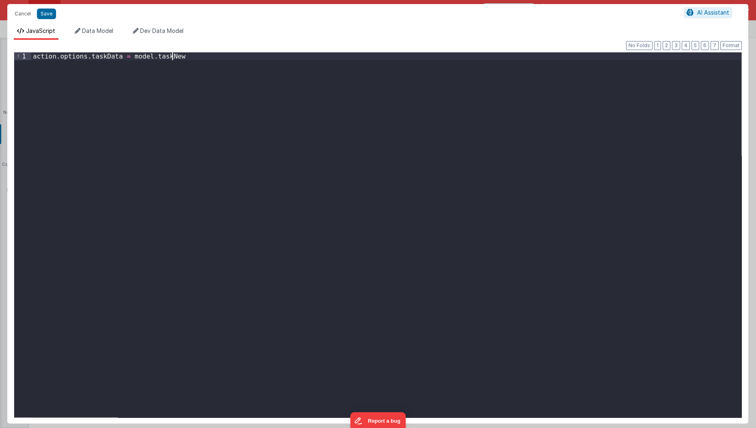 The width and height of the screenshot is (756, 428). What do you see at coordinates (676, 45) in the screenshot?
I see `button: 3` at bounding box center [676, 45].